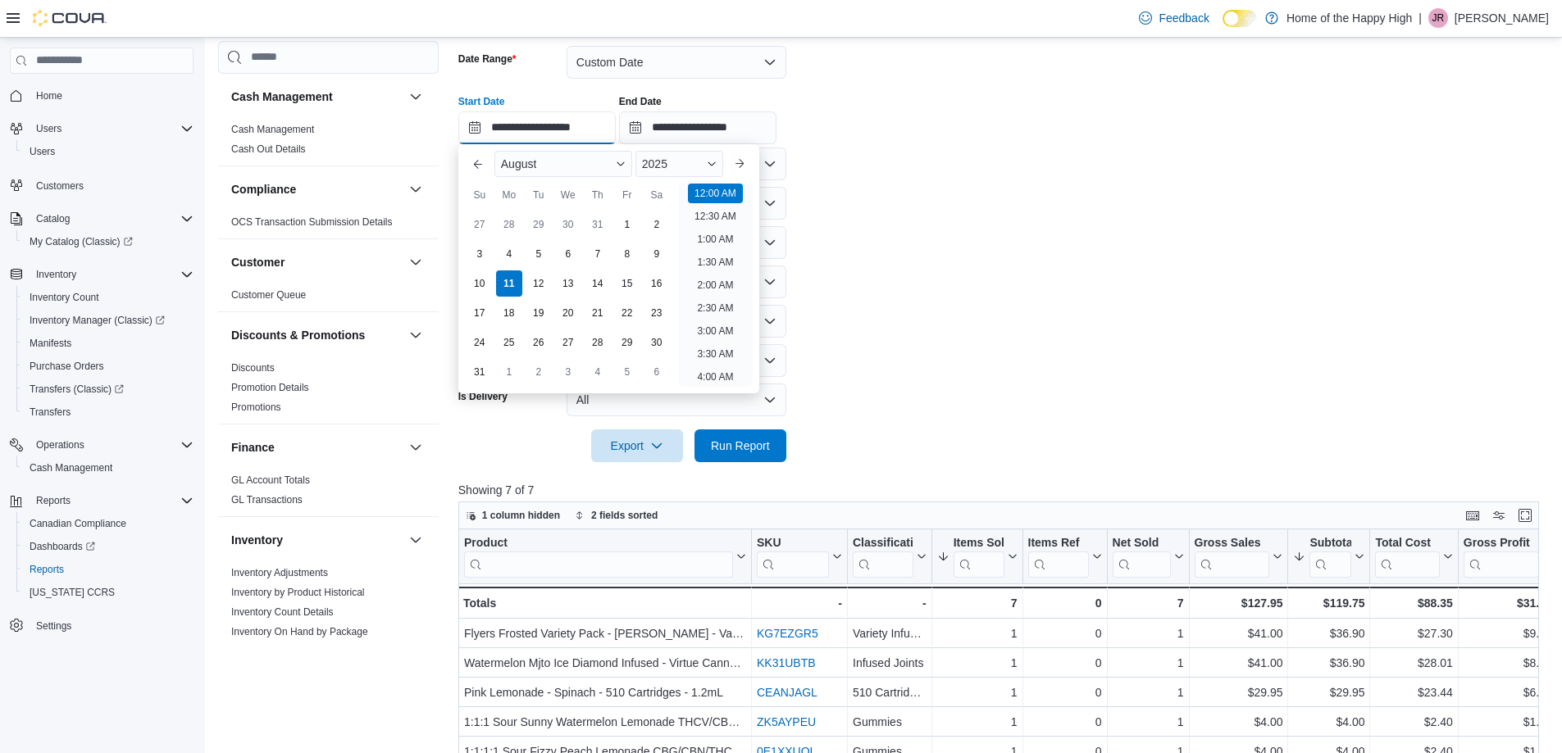 This screenshot has height=753, width=1562. I want to click on input: Press the down key to enter a popover containing a calendar. Press the escape key to close the po..., so click(537, 128).